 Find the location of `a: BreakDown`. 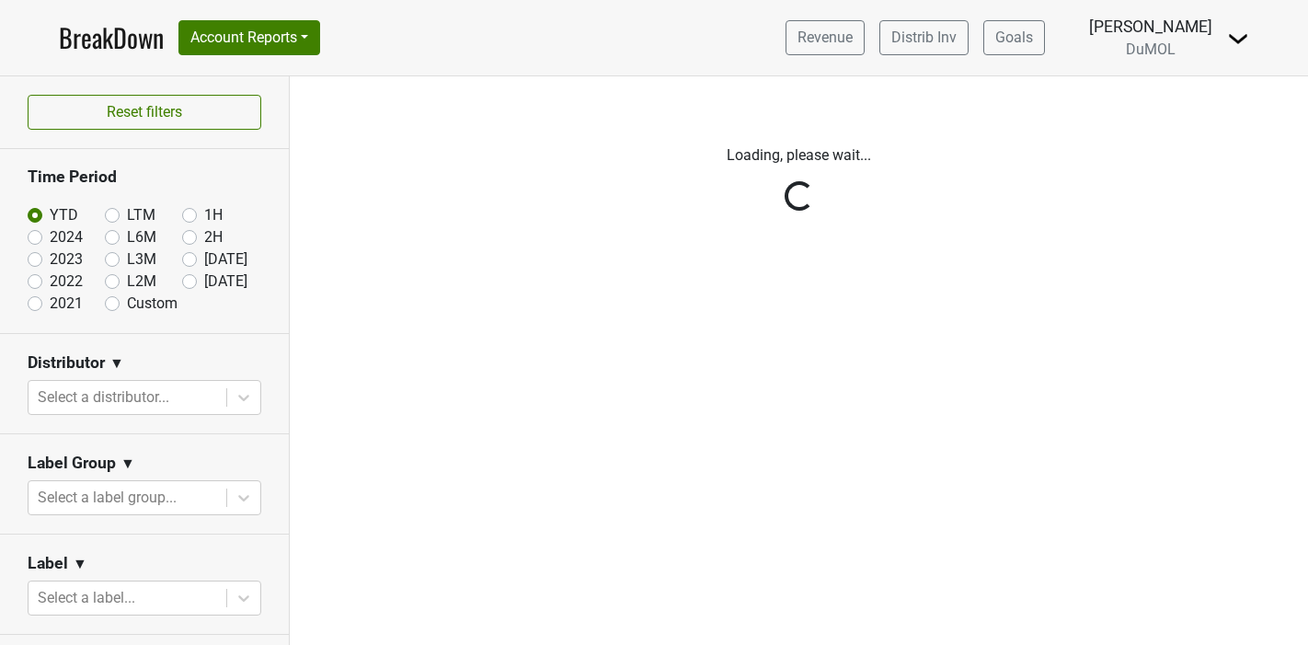

a: BreakDown is located at coordinates (111, 38).